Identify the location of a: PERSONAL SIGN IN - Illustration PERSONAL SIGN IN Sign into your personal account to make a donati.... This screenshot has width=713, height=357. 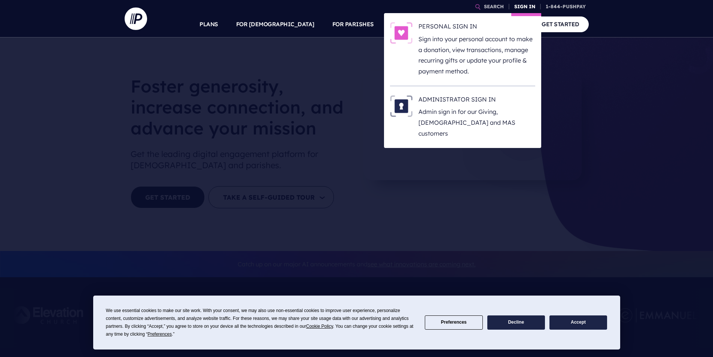
(463, 49).